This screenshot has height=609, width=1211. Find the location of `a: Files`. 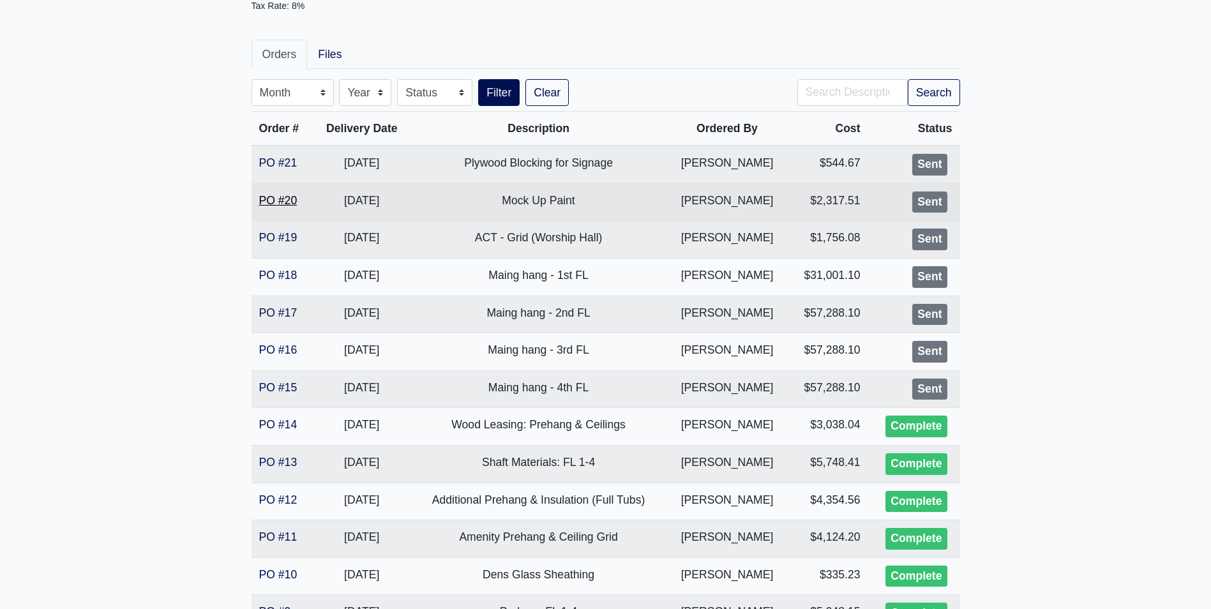

a: Files is located at coordinates (329, 54).